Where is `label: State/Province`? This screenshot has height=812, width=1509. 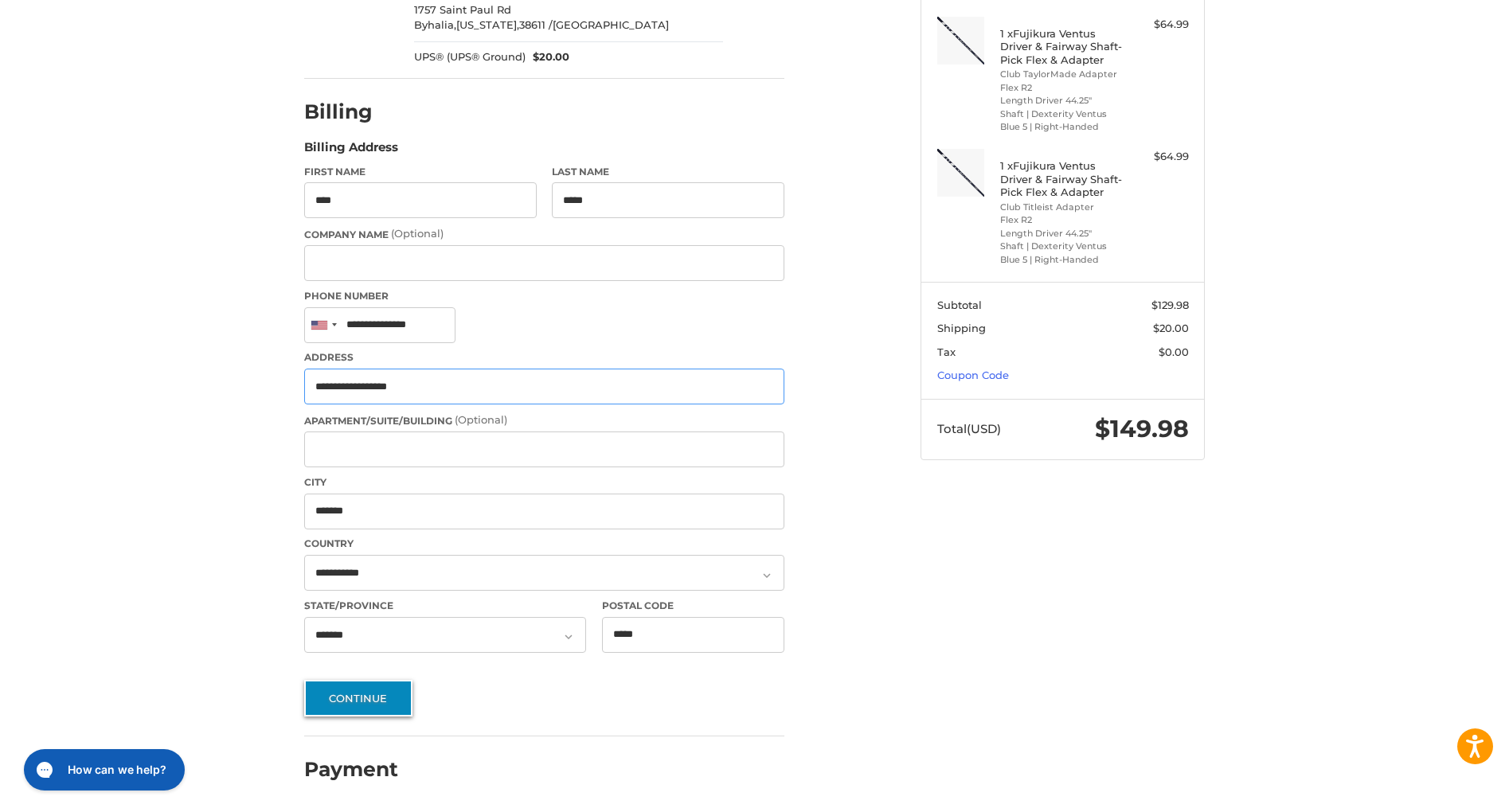
label: State/Province is located at coordinates (445, 605).